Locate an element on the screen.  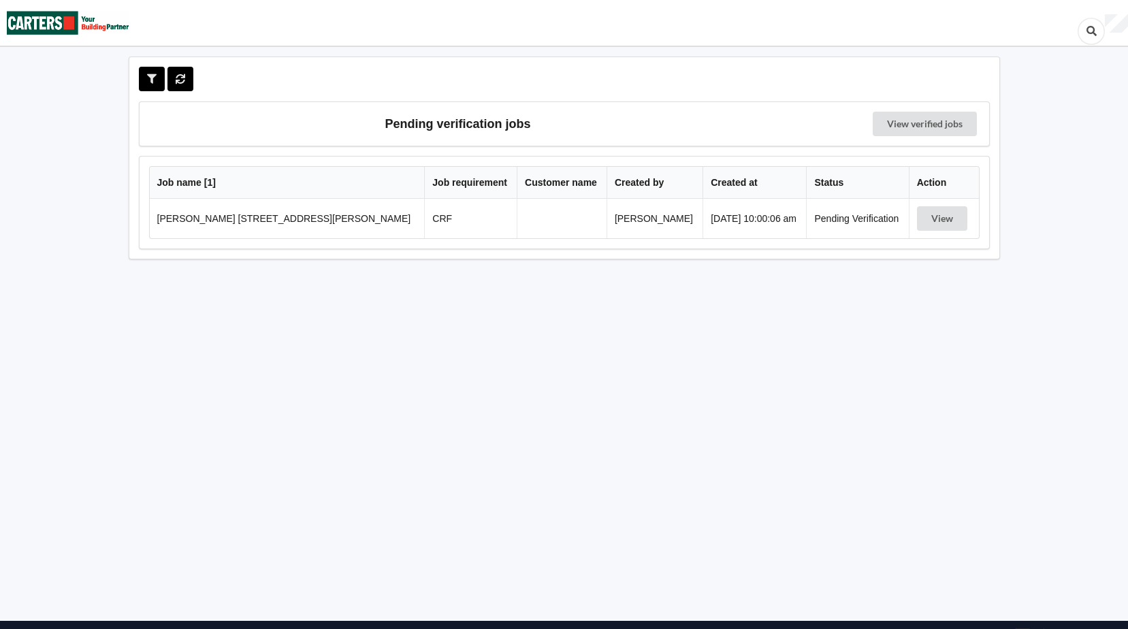
th: Created by is located at coordinates (654, 182).